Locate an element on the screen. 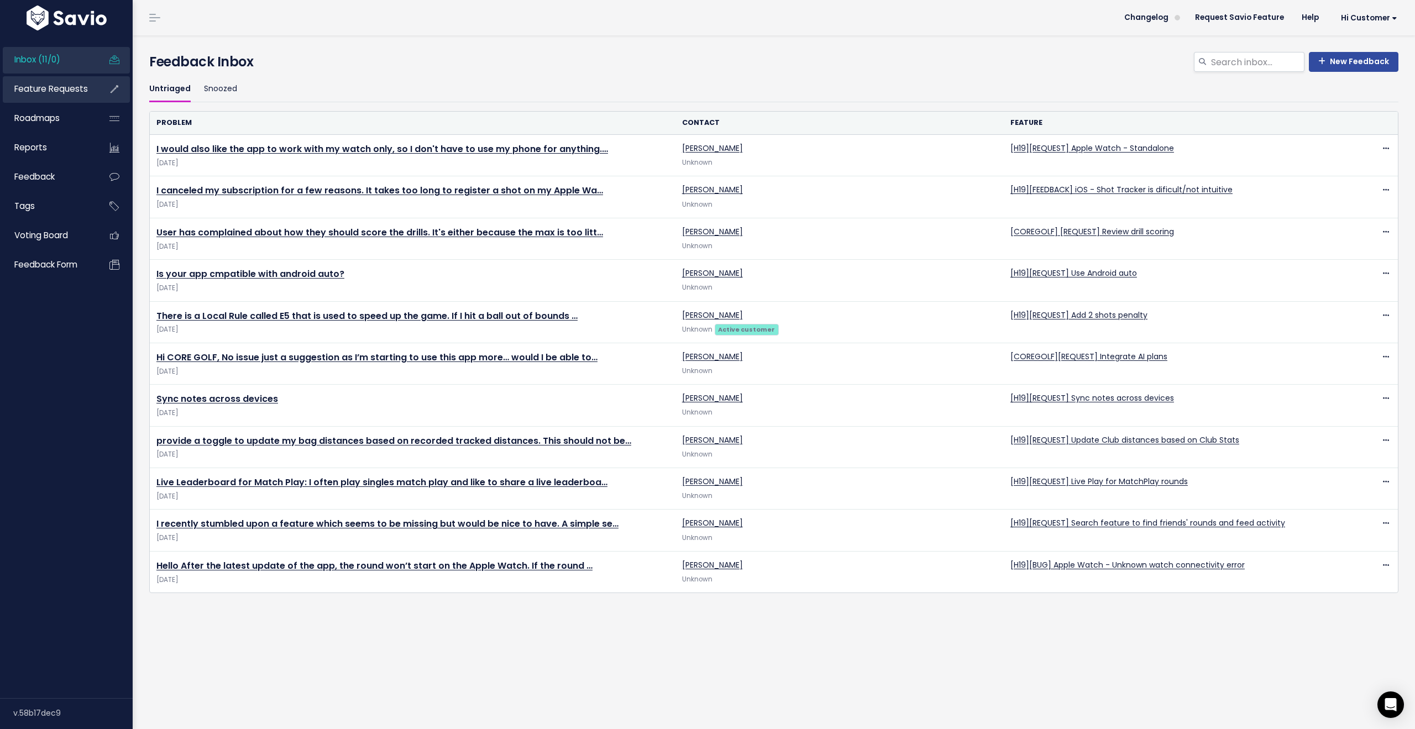 The image size is (1415, 729). ul: Filter feature requests is located at coordinates (774, 89).